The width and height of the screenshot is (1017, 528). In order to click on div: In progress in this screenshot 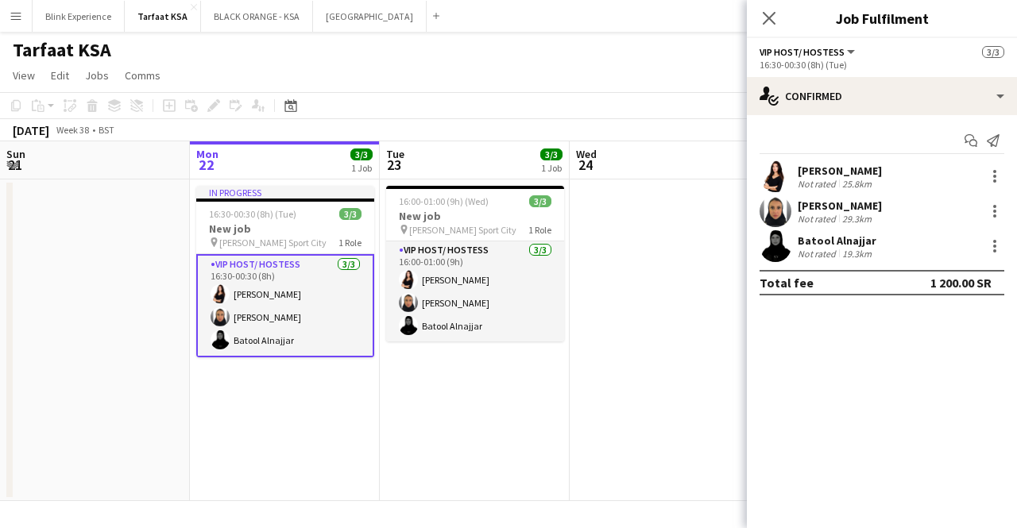, I will do `click(285, 192)`.